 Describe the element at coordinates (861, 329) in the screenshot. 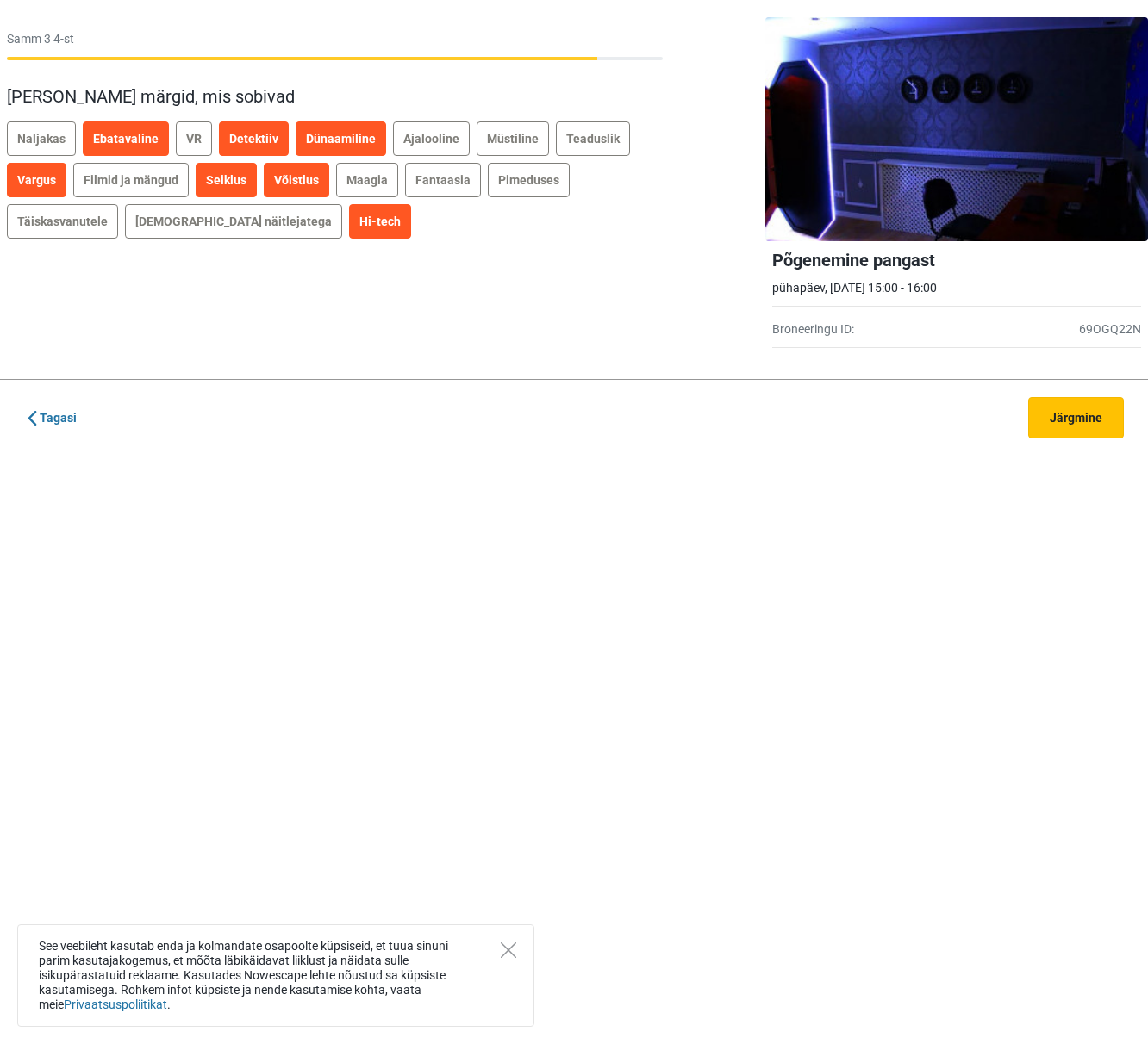

I see `div: Broneeringu ID:` at that location.